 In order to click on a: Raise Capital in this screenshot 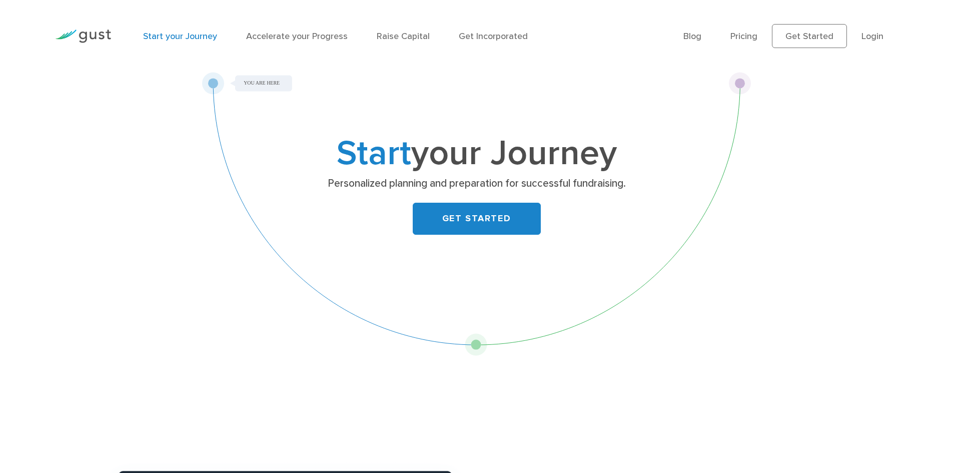, I will do `click(403, 36)`.